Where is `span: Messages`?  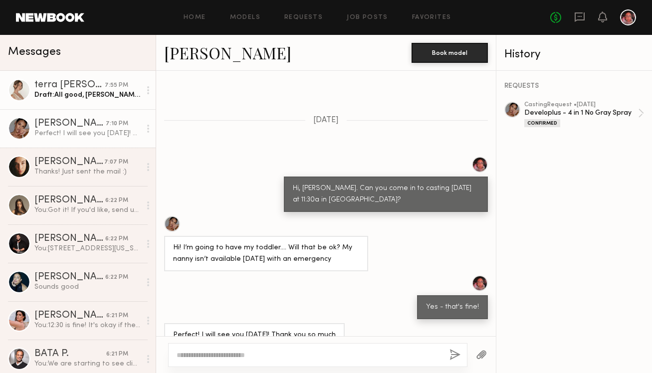
span: Messages is located at coordinates (34, 52).